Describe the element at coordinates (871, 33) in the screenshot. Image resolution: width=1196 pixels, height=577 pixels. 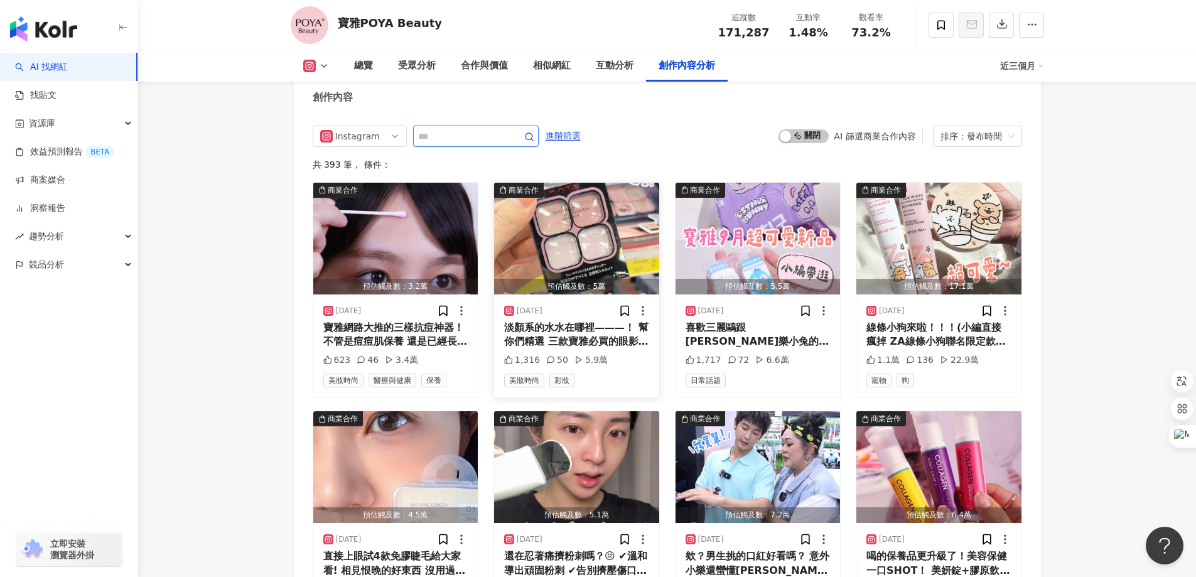
I see `span: 73.2%` at that location.